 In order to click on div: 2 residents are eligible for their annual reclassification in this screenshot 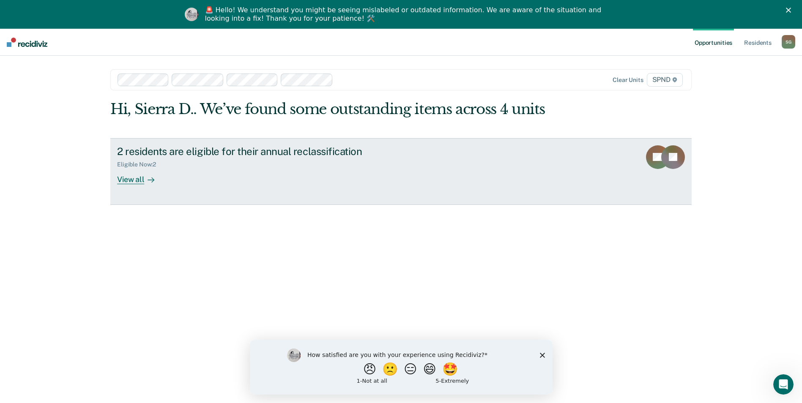, I will do `click(266, 151)`.